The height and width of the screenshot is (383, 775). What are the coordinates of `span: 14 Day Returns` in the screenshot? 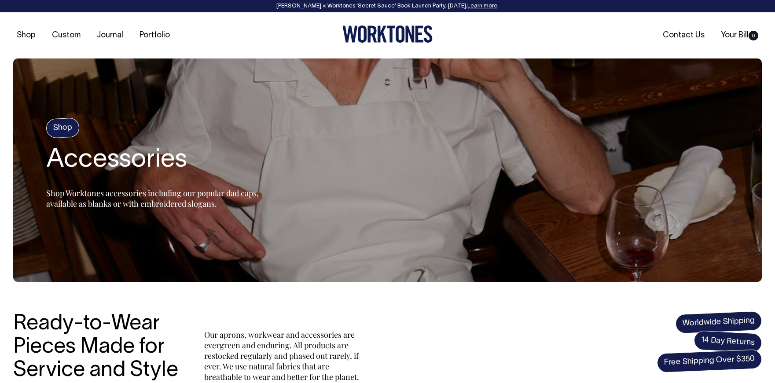 It's located at (728, 342).